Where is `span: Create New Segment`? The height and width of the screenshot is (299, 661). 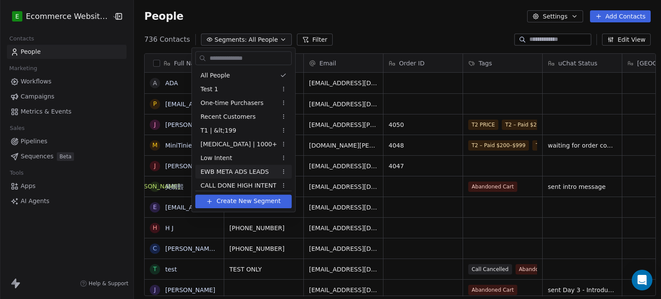 span: Create New Segment is located at coordinates (248, 201).